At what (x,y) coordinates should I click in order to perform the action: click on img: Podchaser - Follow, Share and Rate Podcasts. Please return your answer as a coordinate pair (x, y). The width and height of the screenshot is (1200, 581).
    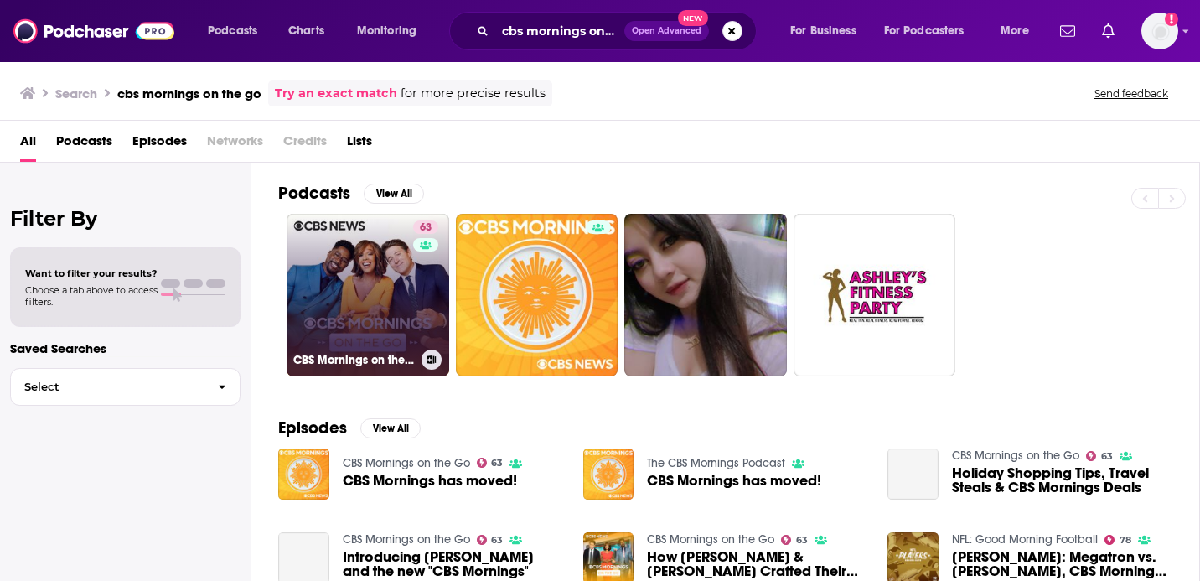
    Looking at the image, I should click on (94, 31).